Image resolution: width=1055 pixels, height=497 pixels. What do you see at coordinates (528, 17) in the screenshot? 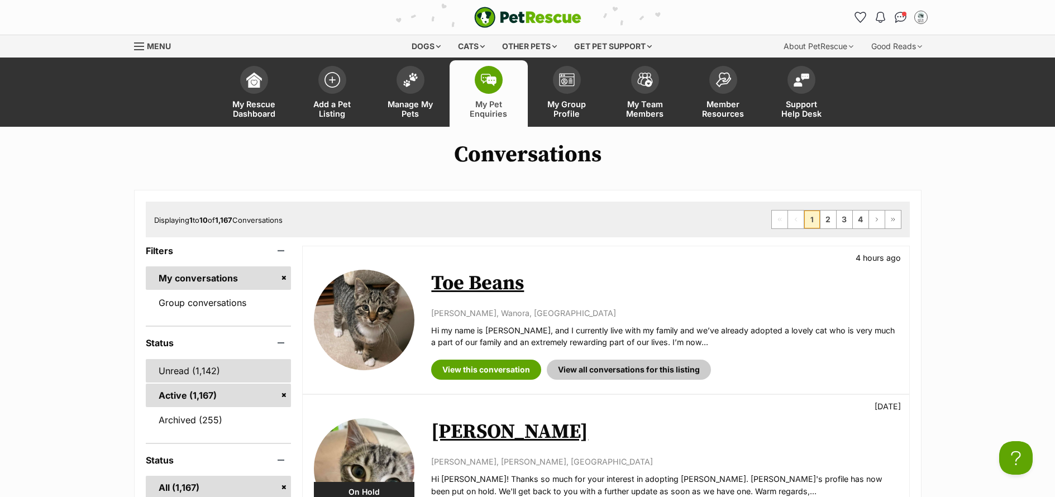
I see `a: PetRescue` at bounding box center [528, 17].